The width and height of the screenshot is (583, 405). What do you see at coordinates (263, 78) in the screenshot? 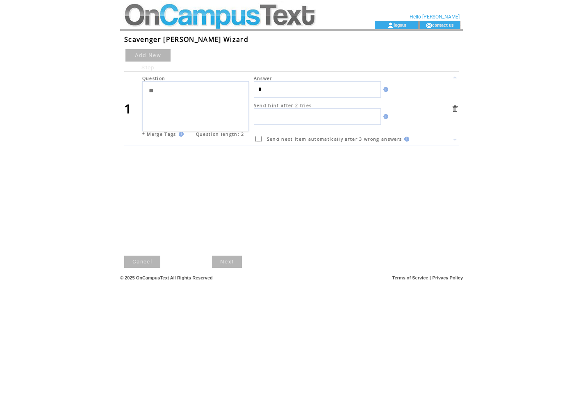
I see `span: Answer` at bounding box center [263, 78].